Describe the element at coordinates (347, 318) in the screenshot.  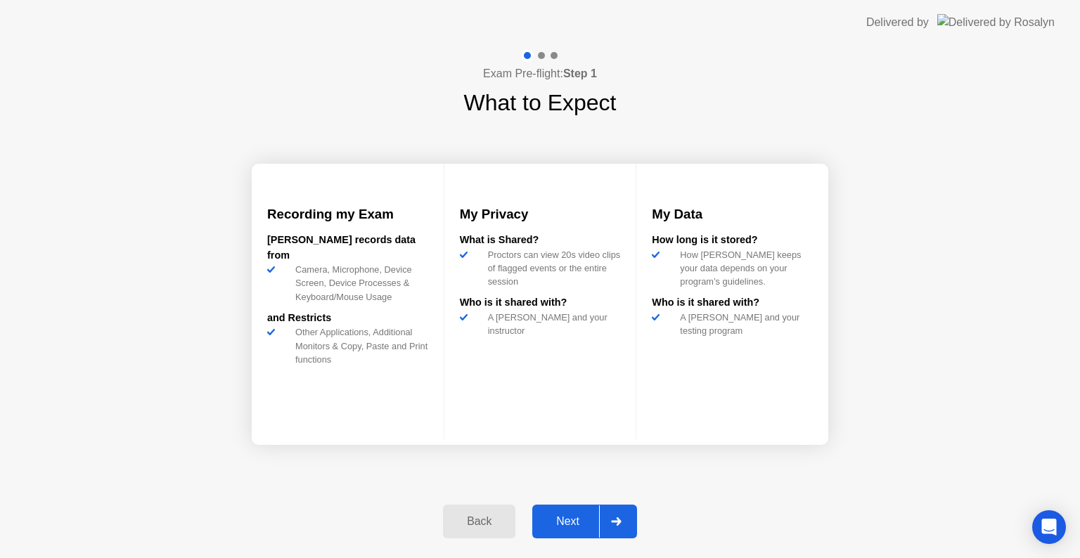
I see `div: and Restricts` at that location.